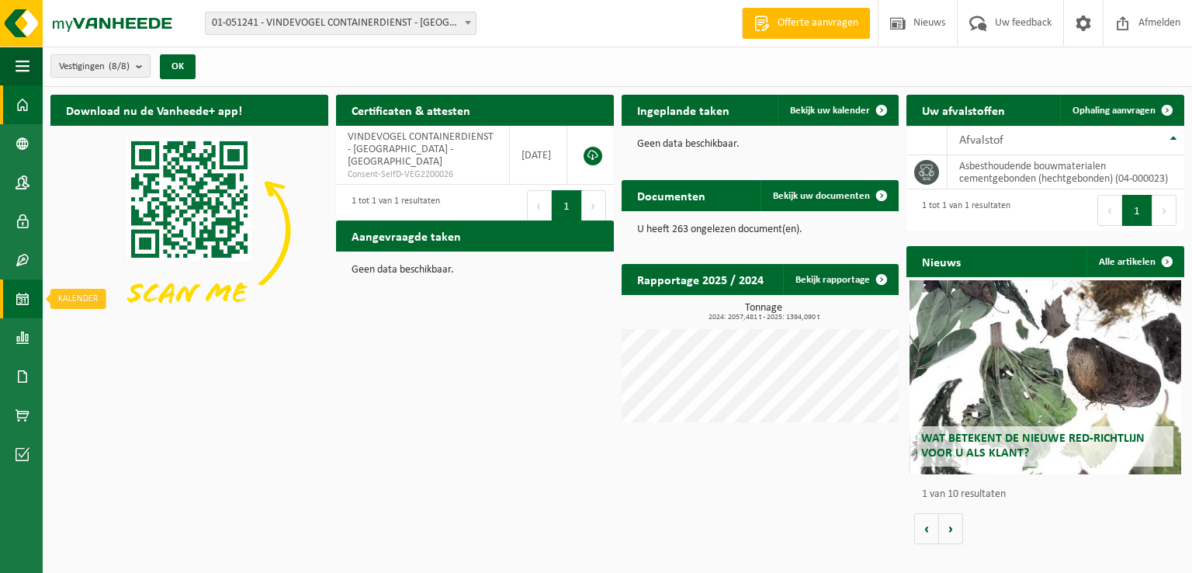  Describe the element at coordinates (818, 23) in the screenshot. I see `span: Offerte aanvragen` at that location.